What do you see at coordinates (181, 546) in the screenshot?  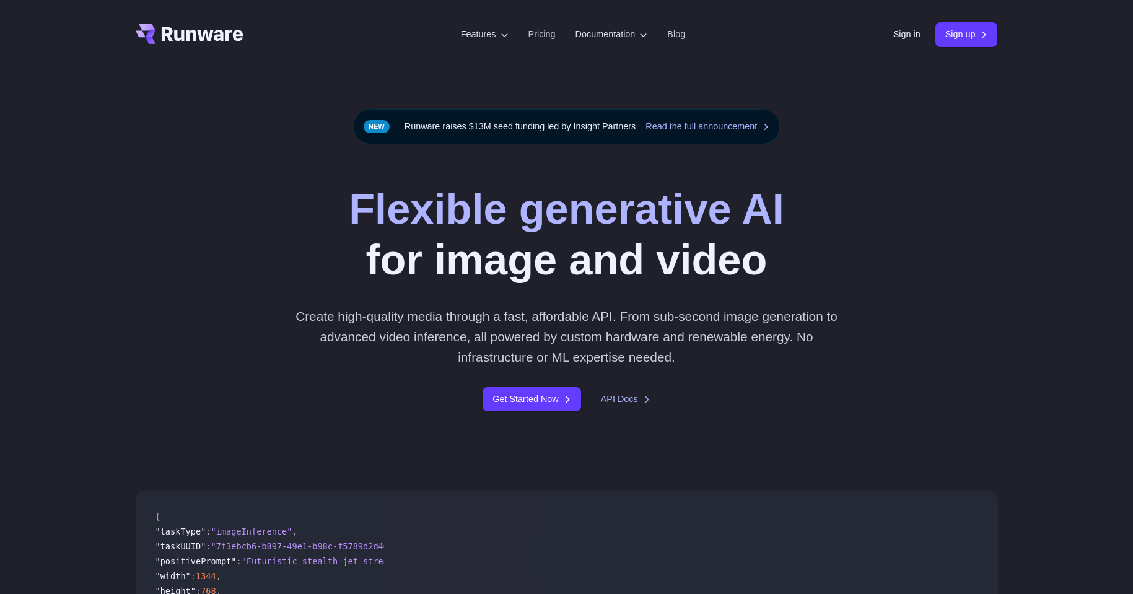 I see `span: "taskUUID"` at bounding box center [181, 546].